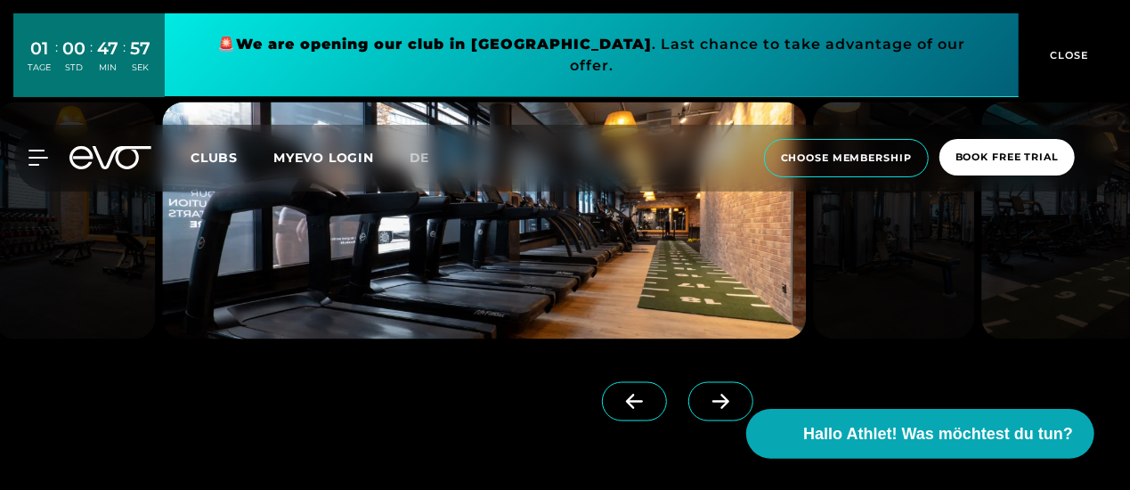 The width and height of the screenshot is (1130, 490). What do you see at coordinates (1068, 55) in the screenshot?
I see `button: CLOSE` at bounding box center [1068, 55].